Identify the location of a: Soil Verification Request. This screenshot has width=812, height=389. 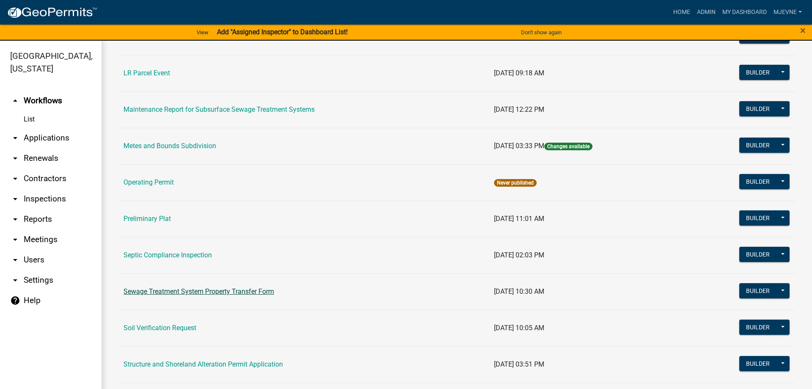
(160, 328).